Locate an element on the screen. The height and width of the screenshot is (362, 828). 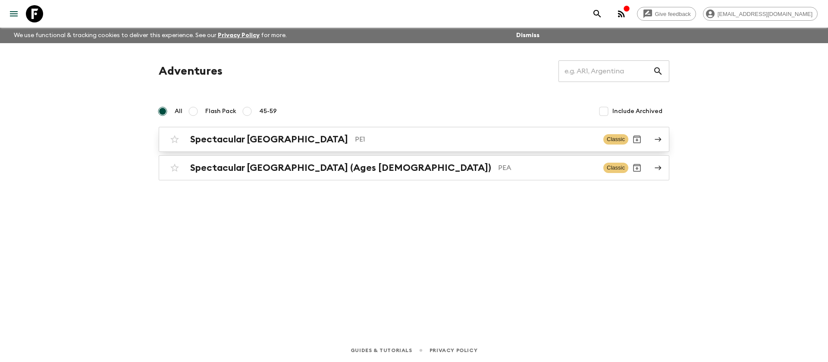
span: 45-59 is located at coordinates (268, 111).